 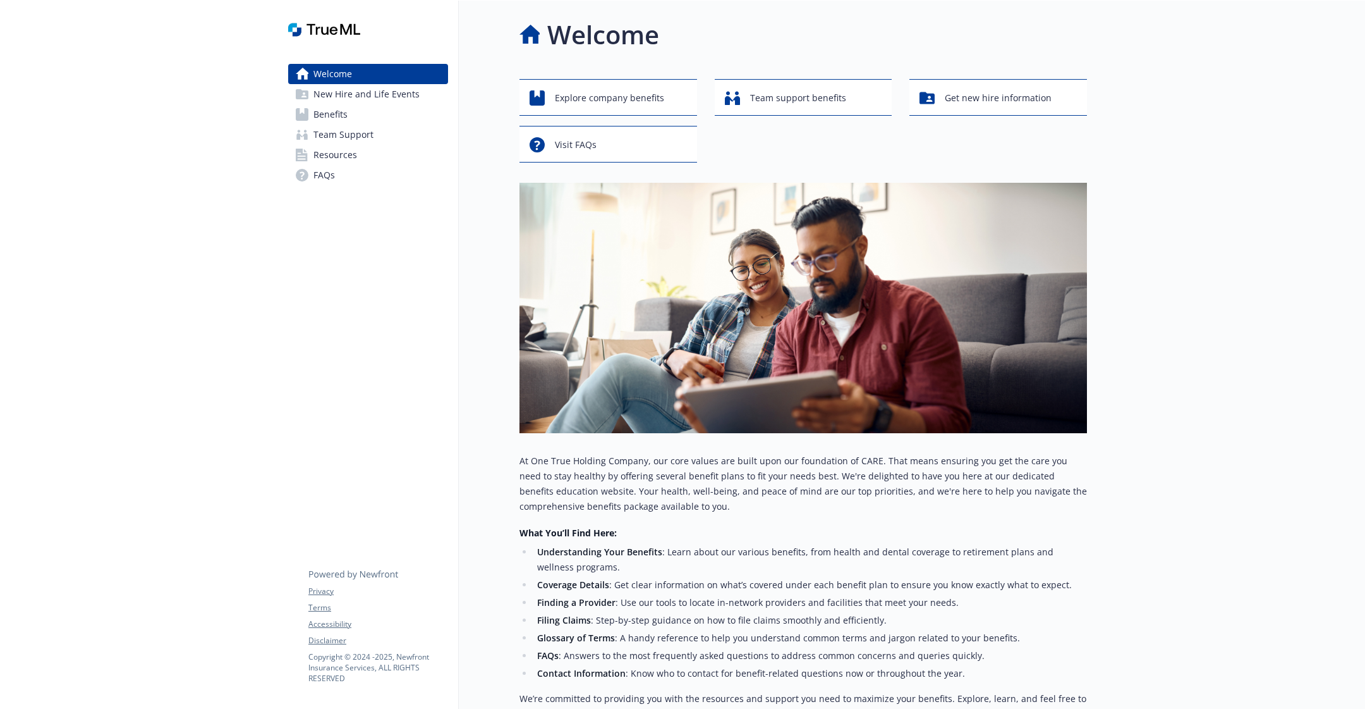 I want to click on span: Team Support, so click(x=343, y=135).